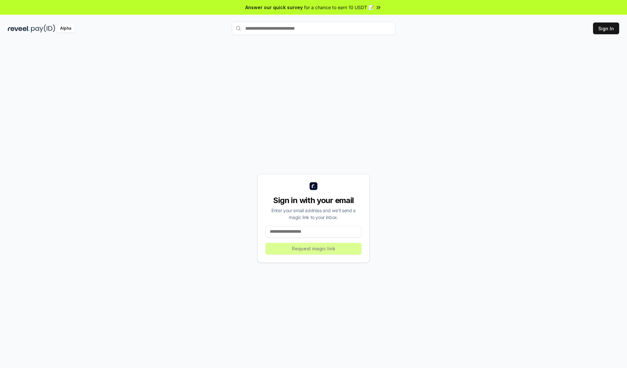 The image size is (627, 368). I want to click on span: Answer our quick survey, so click(274, 7).